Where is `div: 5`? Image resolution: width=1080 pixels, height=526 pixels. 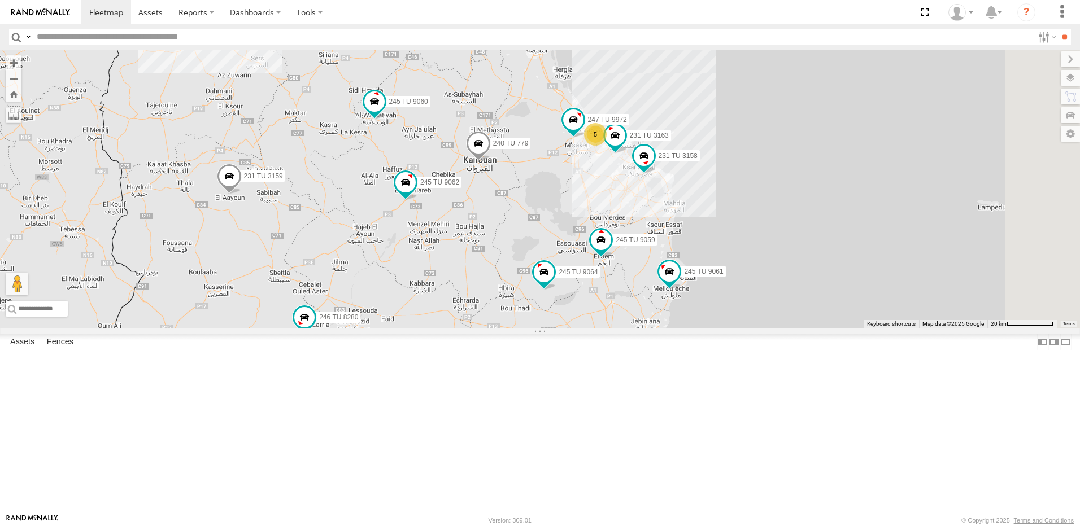 div: 5 is located at coordinates (595, 134).